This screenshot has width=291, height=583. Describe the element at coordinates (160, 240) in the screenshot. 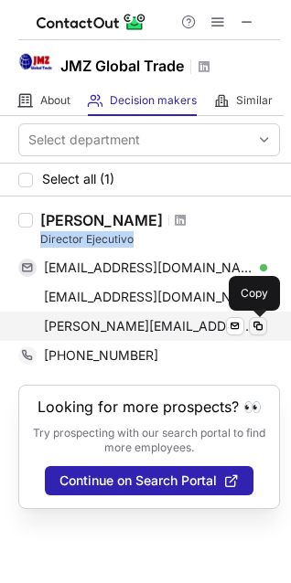

I see `div: Director Ejecutivo` at that location.